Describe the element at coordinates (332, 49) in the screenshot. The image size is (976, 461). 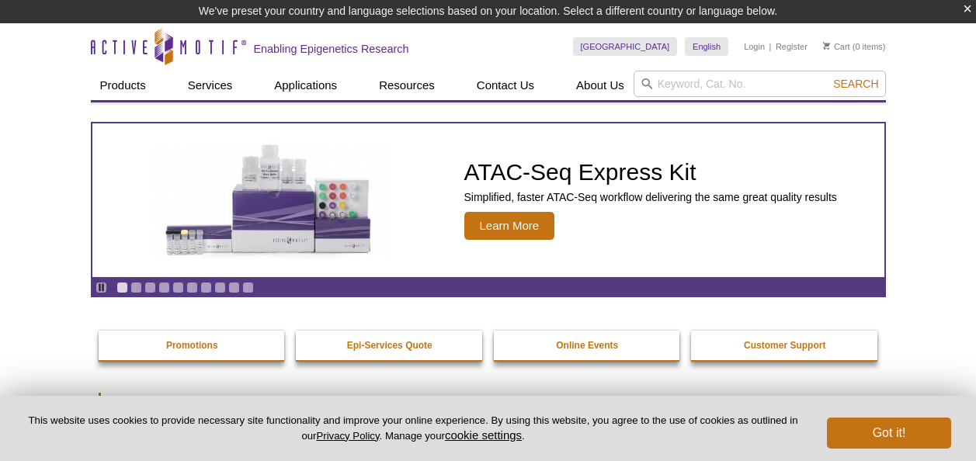
I see `h2: Enabling Epigenetics Research` at that location.